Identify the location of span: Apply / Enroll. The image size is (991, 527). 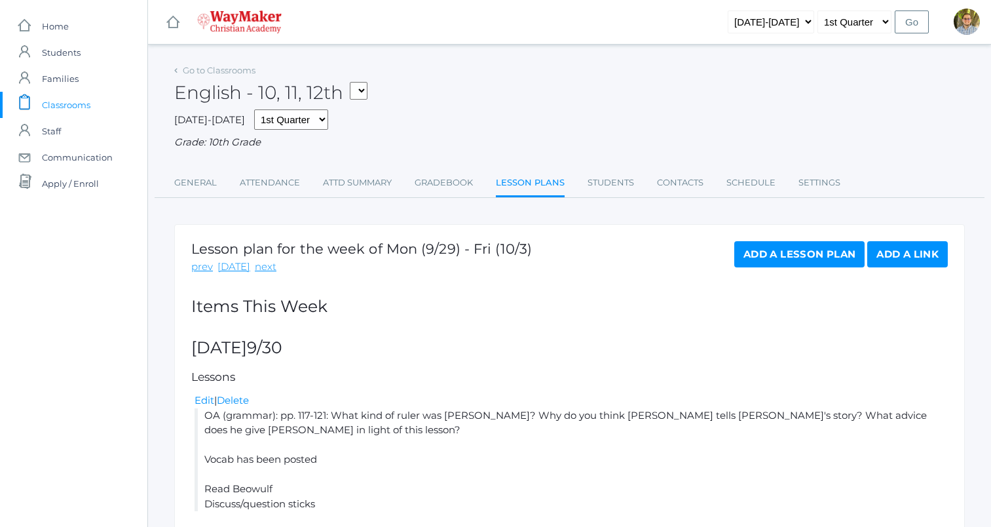
(70, 183).